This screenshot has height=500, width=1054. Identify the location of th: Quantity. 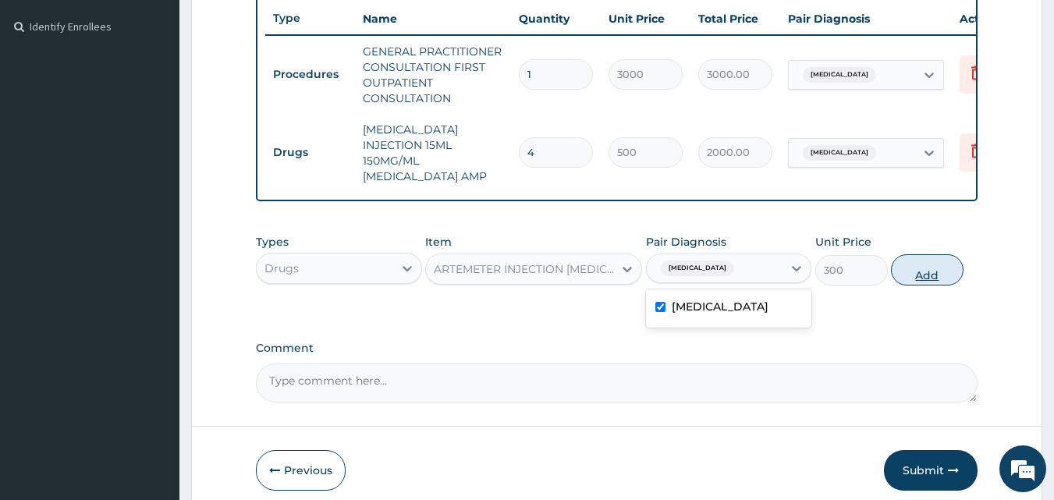
(555, 19).